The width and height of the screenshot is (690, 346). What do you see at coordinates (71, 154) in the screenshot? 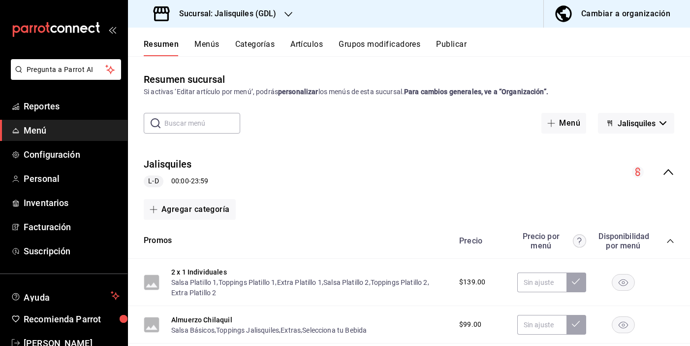
I see `span: Configuración` at bounding box center [71, 154].